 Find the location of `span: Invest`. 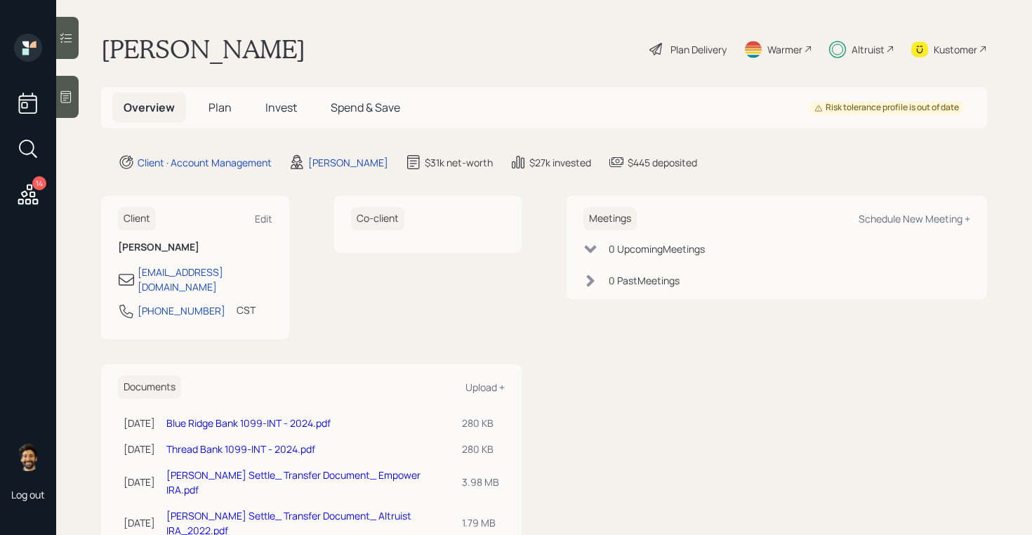

span: Invest is located at coordinates (281, 107).